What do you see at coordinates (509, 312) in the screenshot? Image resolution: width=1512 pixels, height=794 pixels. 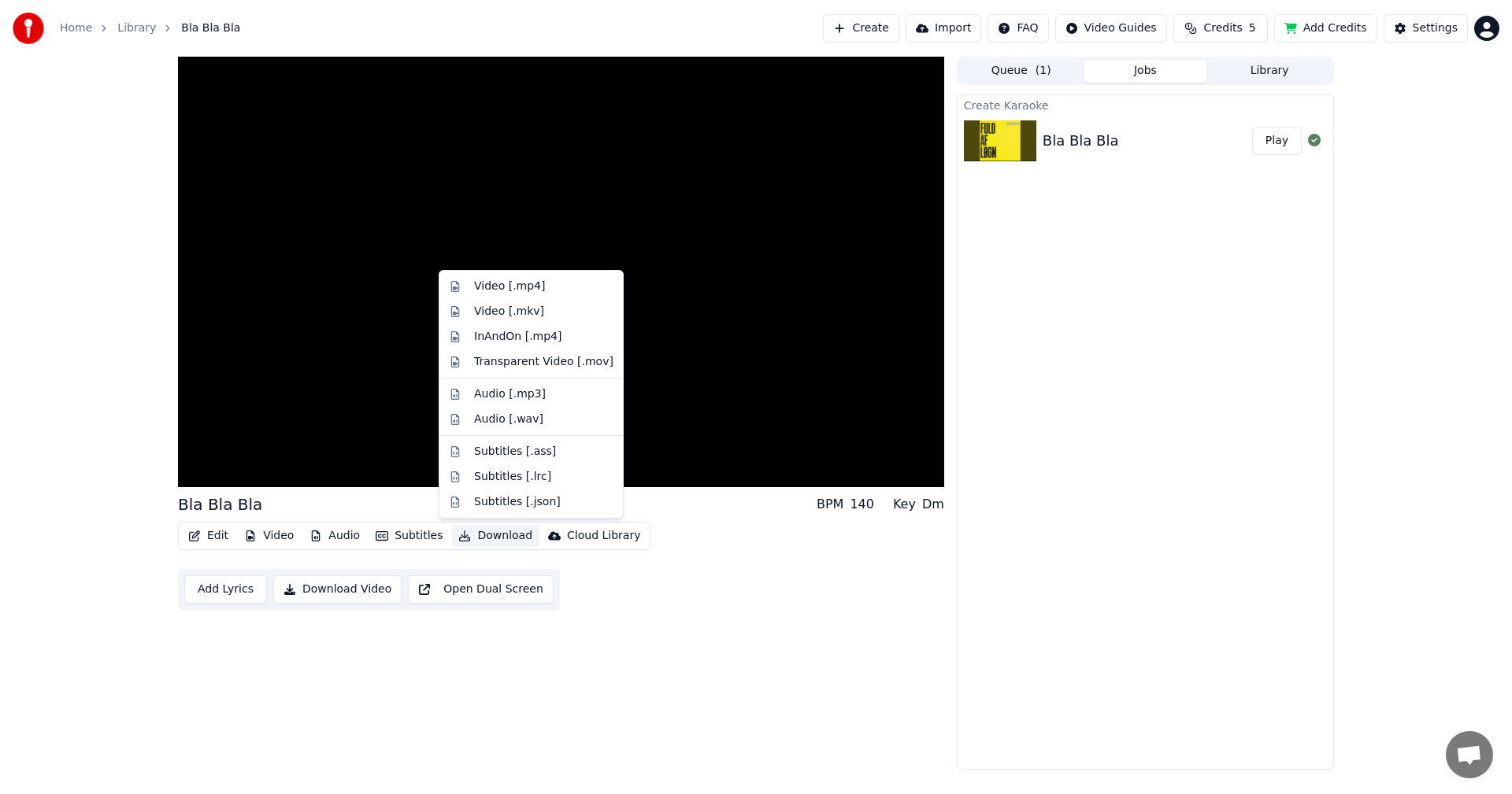 I see `div: Video [.mkv]` at bounding box center [509, 312].